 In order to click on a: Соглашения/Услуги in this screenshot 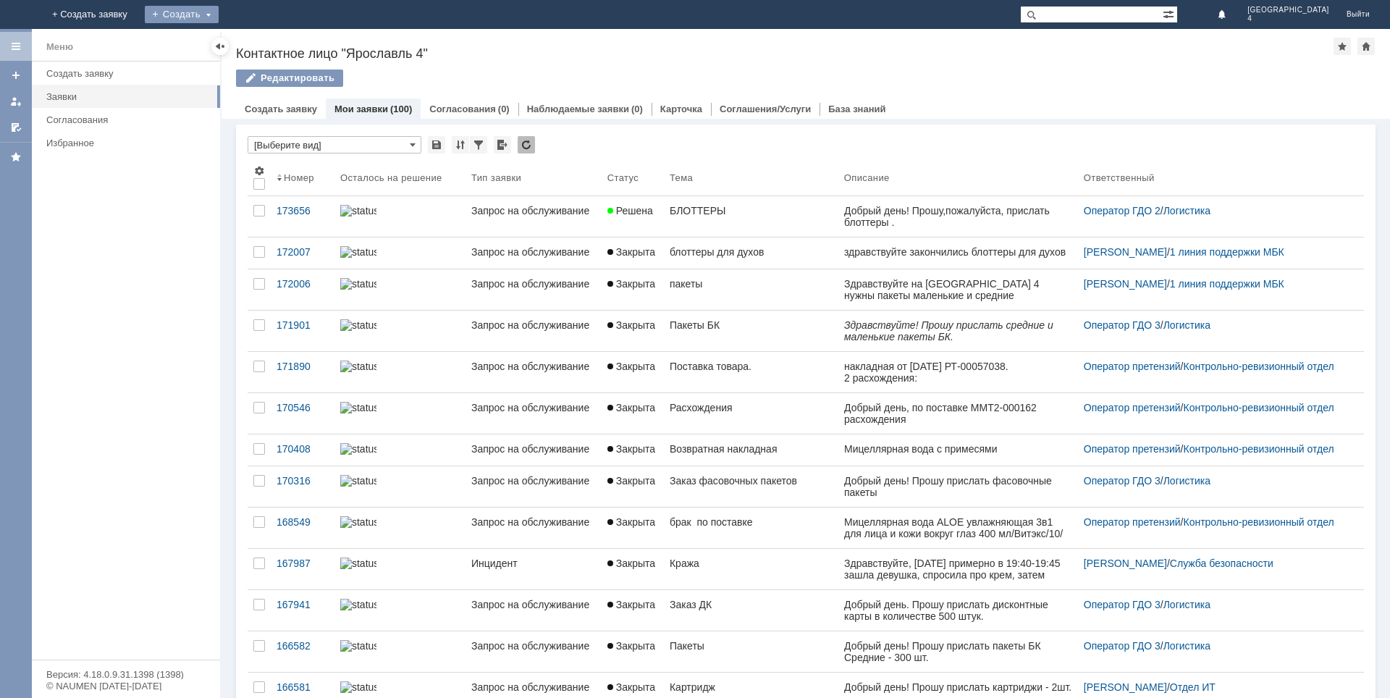, I will do `click(765, 109)`.